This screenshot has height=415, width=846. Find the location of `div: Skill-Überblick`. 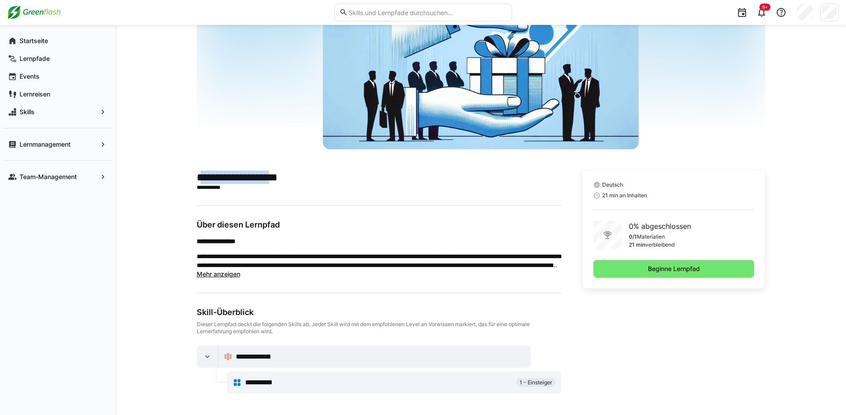

div: Skill-Überblick is located at coordinates (379, 312).